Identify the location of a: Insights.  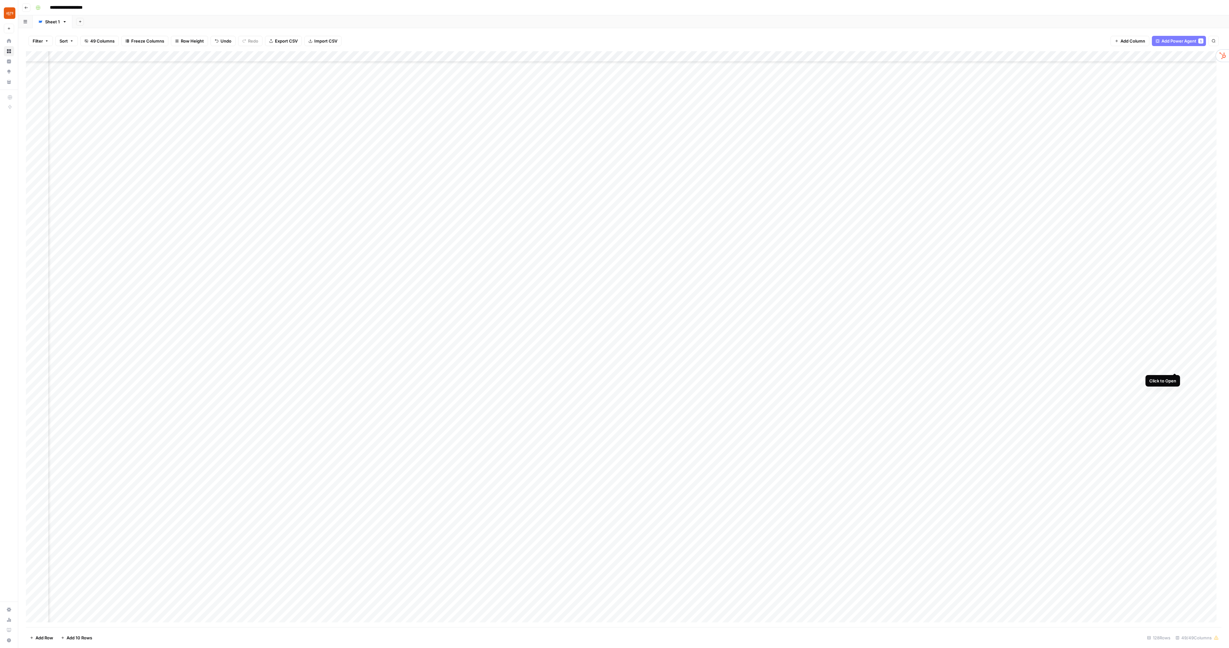
(9, 61).